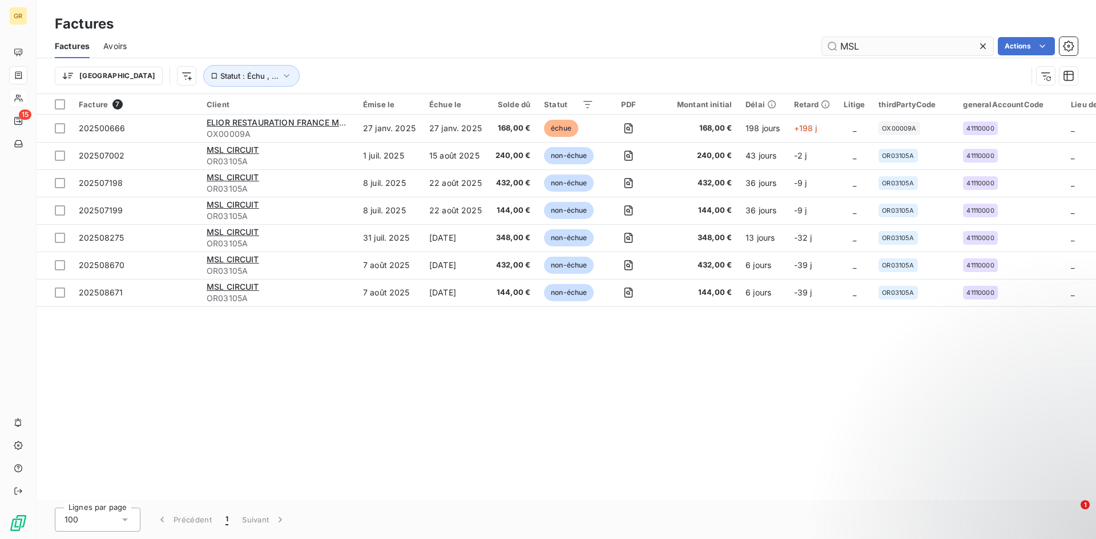 This screenshot has width=1096, height=539. Describe the element at coordinates (71, 520) in the screenshot. I see `span: 100` at that location.